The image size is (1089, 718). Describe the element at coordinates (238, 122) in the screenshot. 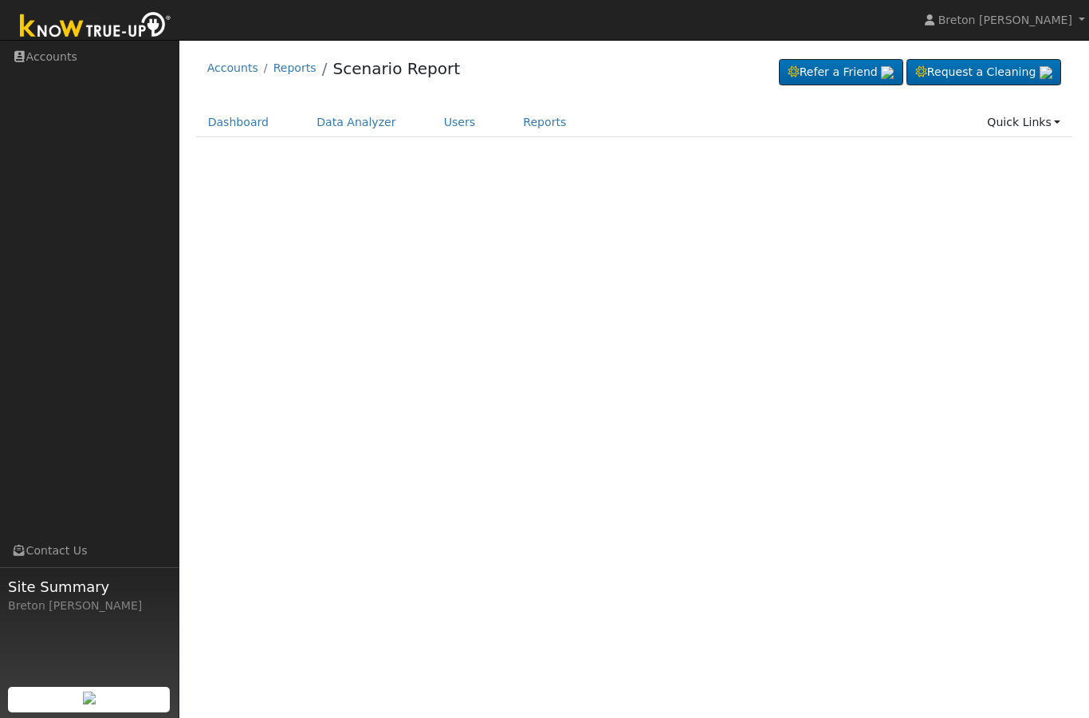

I see `a: Dashboard` at that location.